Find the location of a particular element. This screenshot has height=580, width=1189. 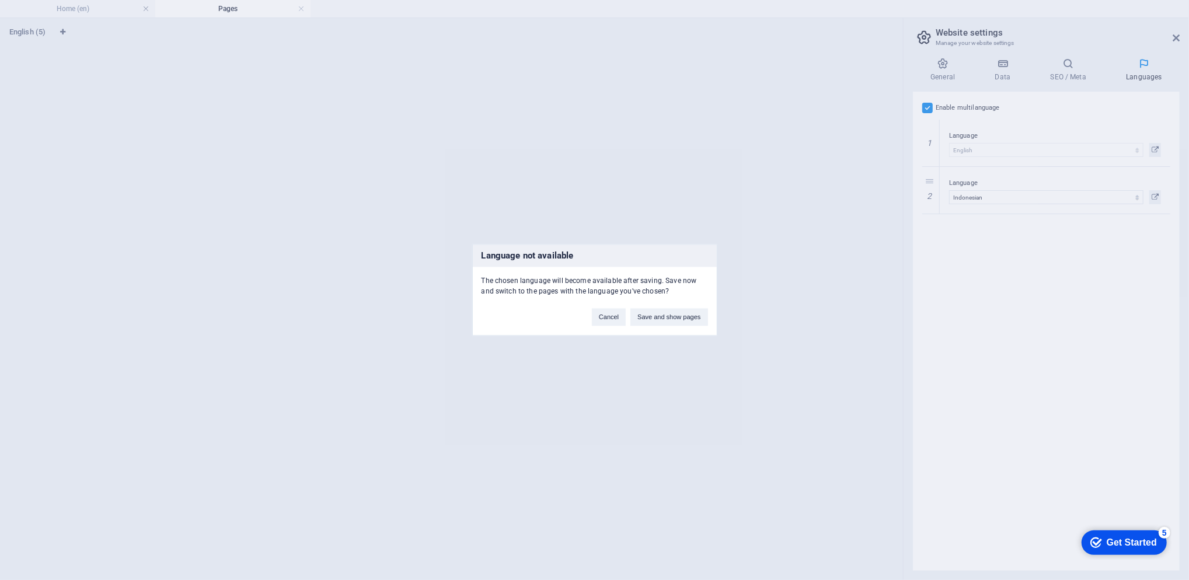

button: Cancel is located at coordinates (609, 317).